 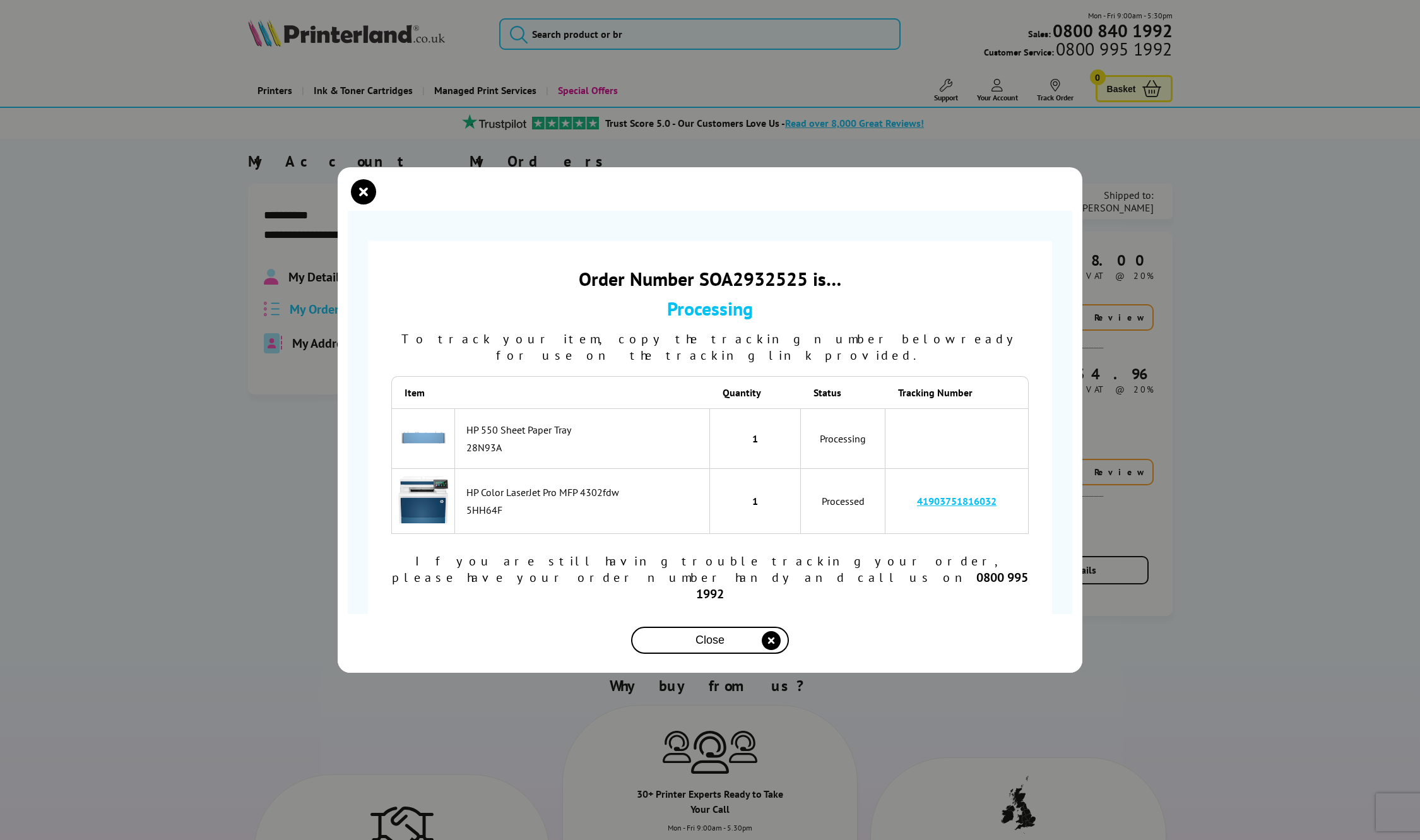 What do you see at coordinates (843, 501) in the screenshot?
I see `td: Processed` at bounding box center [843, 501].